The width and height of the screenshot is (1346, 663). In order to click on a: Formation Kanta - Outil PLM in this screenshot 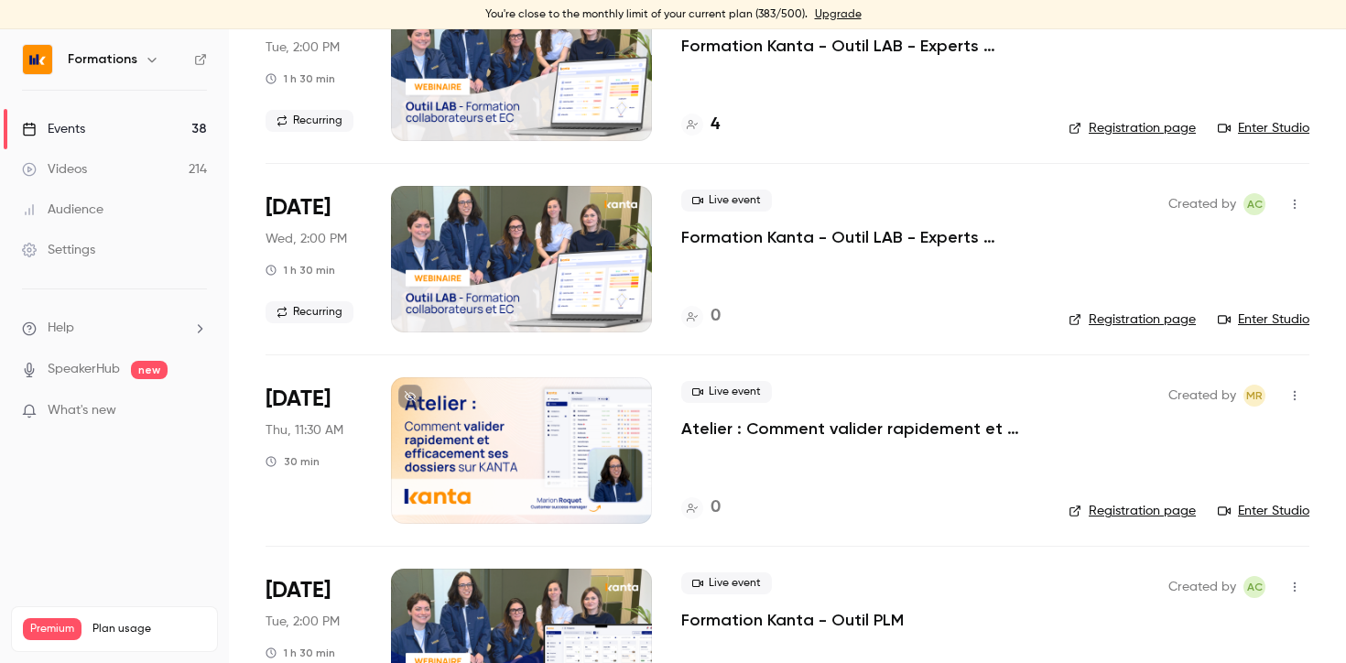, I will do `click(792, 620)`.